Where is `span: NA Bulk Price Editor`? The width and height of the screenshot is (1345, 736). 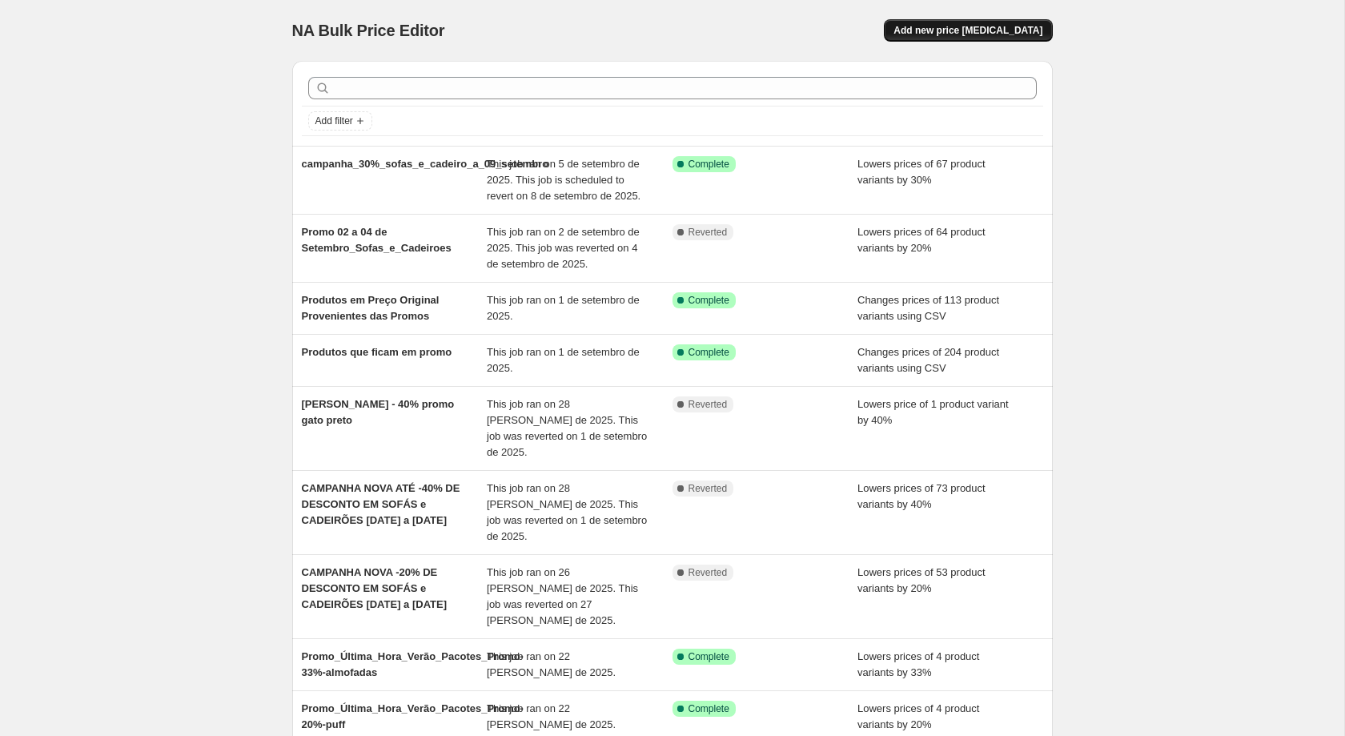
span: NA Bulk Price Editor is located at coordinates (368, 30).